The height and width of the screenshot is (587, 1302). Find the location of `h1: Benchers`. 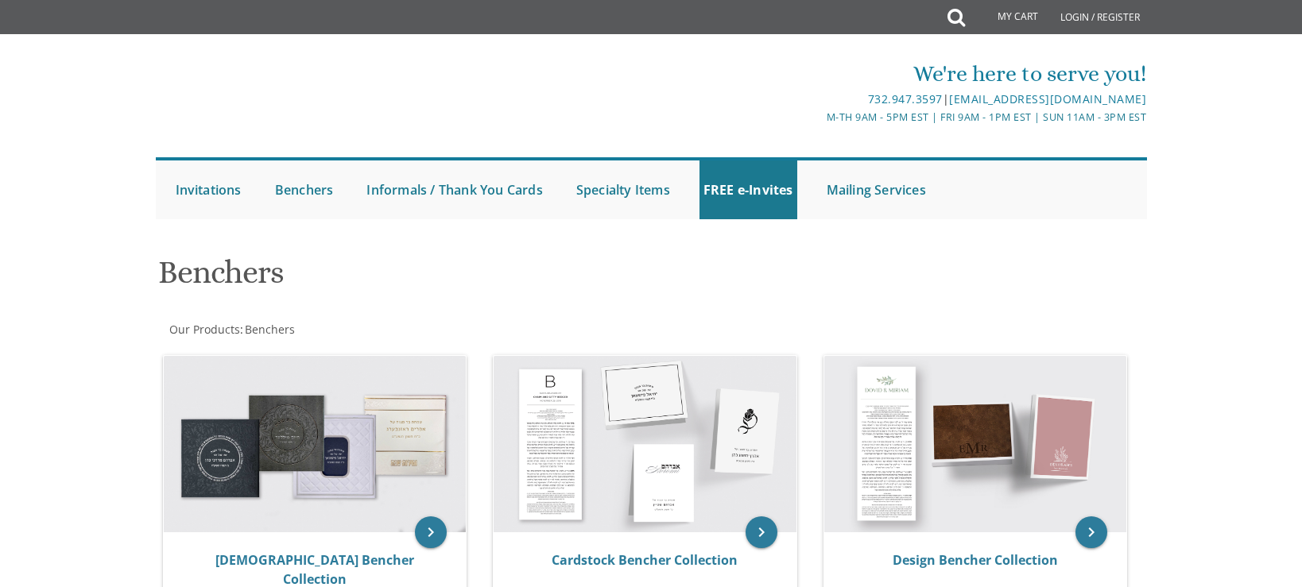

h1: Benchers is located at coordinates (483, 278).